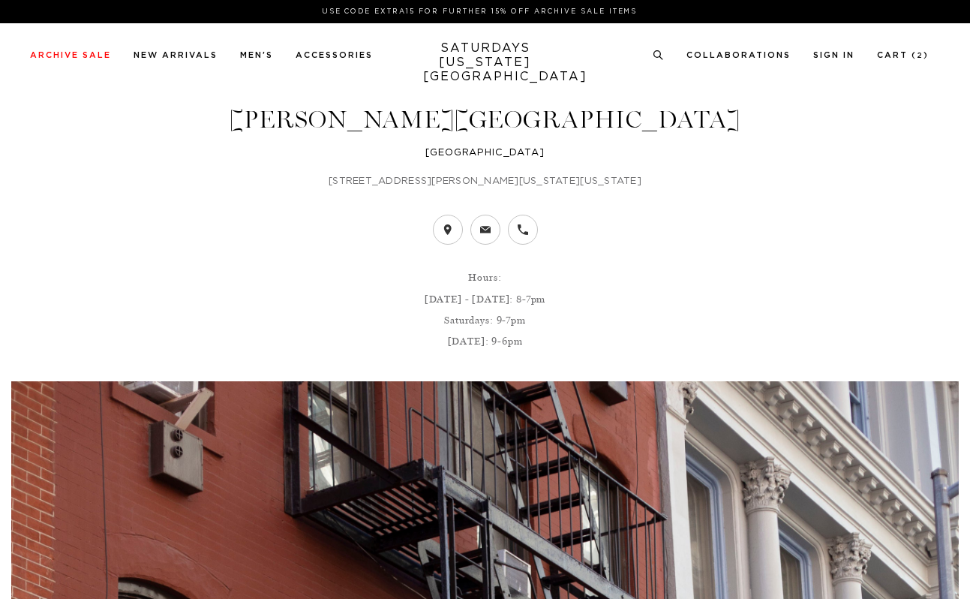 The width and height of the screenshot is (970, 599). What do you see at coordinates (485, 278) in the screenshot?
I see `p: Hours:` at bounding box center [485, 278].